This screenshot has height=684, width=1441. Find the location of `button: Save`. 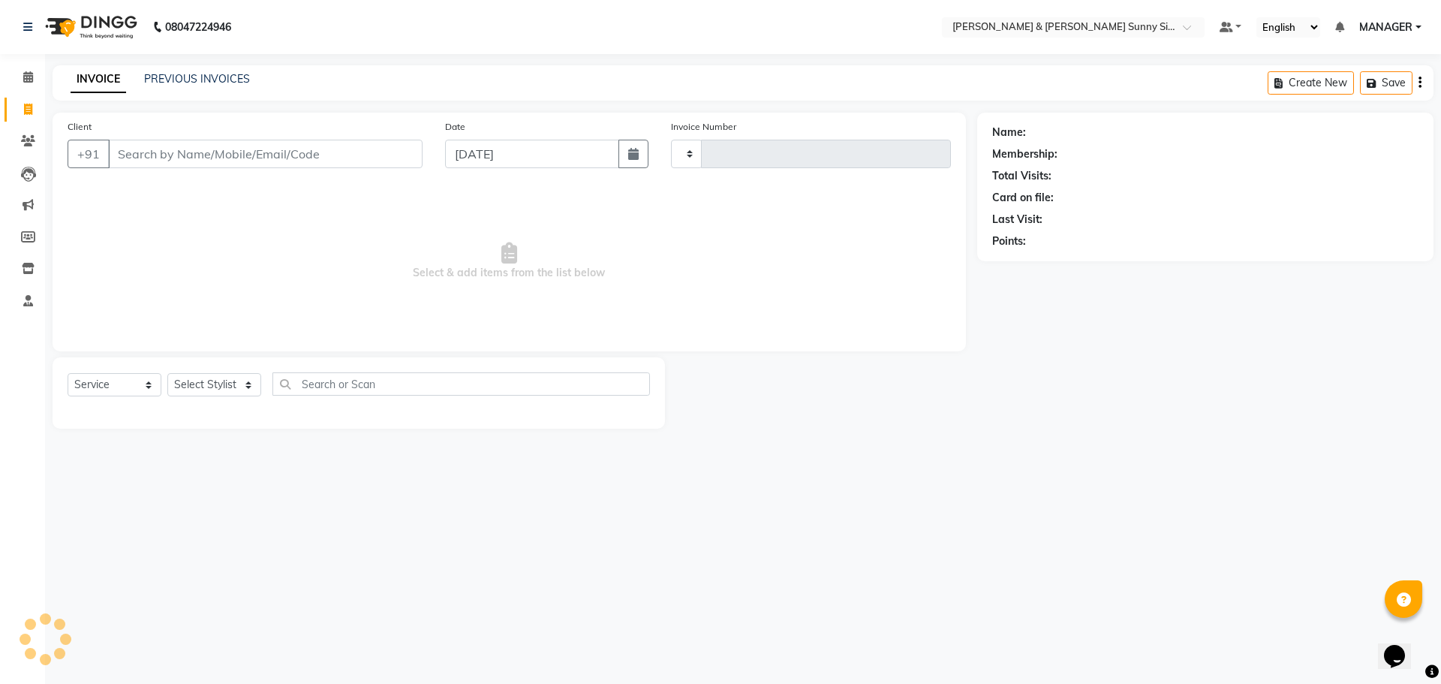

button: Save is located at coordinates (1386, 83).